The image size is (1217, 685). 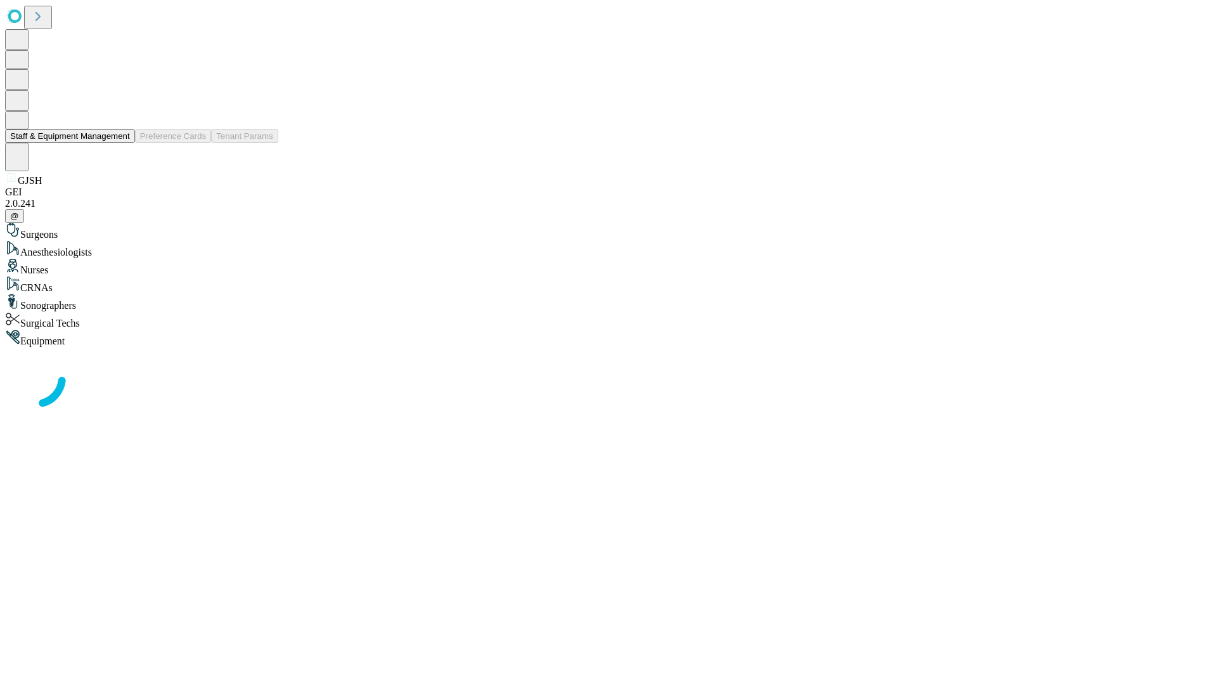 I want to click on button: Preference Cards, so click(x=173, y=136).